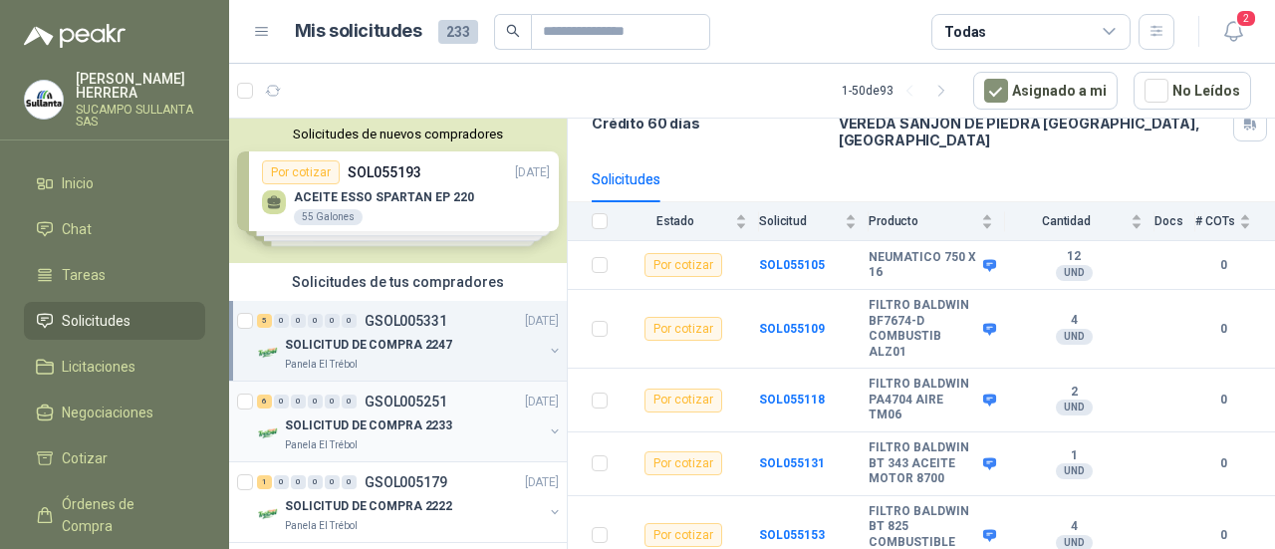 This screenshot has height=549, width=1275. Describe the element at coordinates (792, 399) in the screenshot. I see `b: SOL055118` at that location.